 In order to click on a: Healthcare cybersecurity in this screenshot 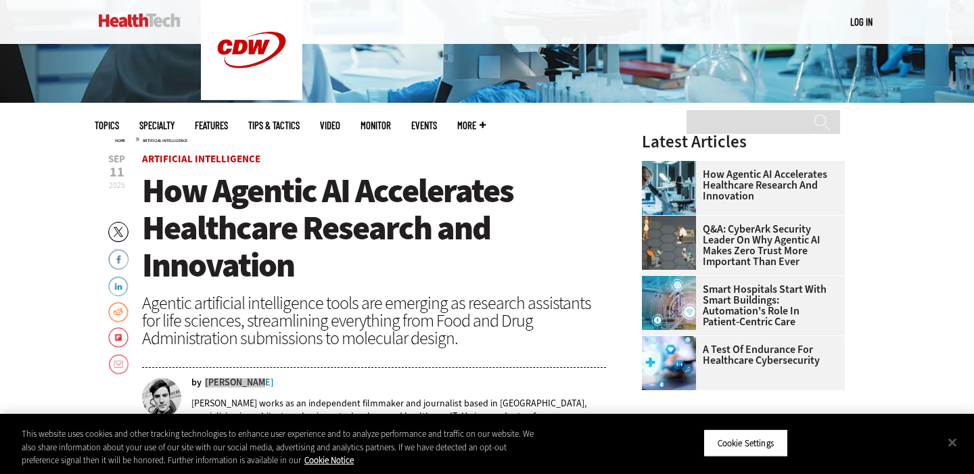, I will do `click(672, 342)`.